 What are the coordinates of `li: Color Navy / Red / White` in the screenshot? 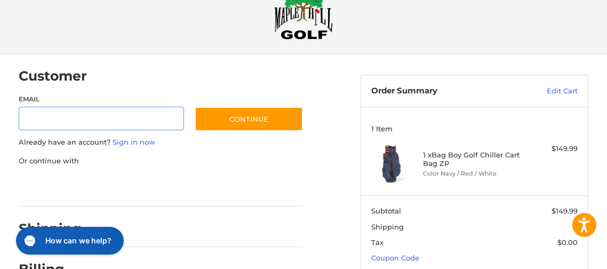 It's located at (473, 173).